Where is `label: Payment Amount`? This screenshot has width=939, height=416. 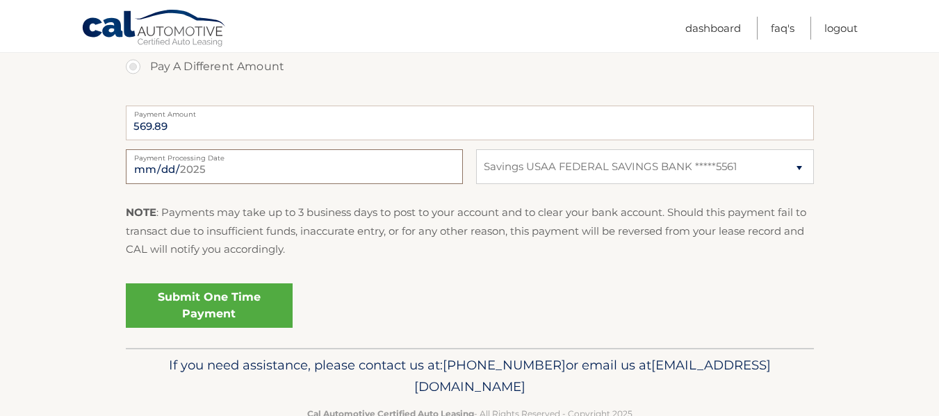
label: Payment Amount is located at coordinates (470, 111).